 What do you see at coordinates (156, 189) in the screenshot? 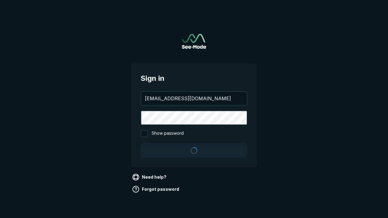
I see `a: Forgot password` at bounding box center [156, 189].